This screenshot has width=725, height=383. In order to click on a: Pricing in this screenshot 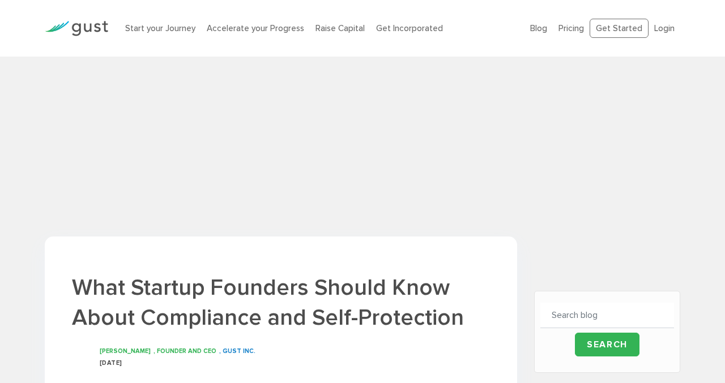, I will do `click(571, 28)`.